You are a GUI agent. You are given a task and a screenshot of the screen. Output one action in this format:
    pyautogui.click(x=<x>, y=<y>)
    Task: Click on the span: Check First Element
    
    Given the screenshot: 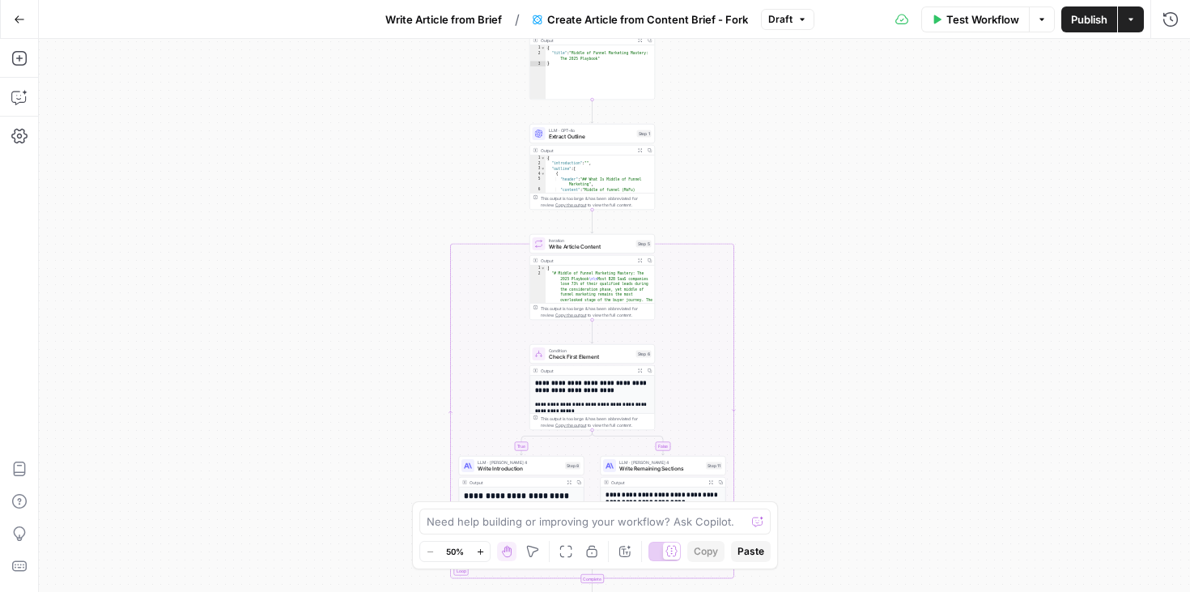 What is the action you would take?
    pyautogui.click(x=591, y=357)
    